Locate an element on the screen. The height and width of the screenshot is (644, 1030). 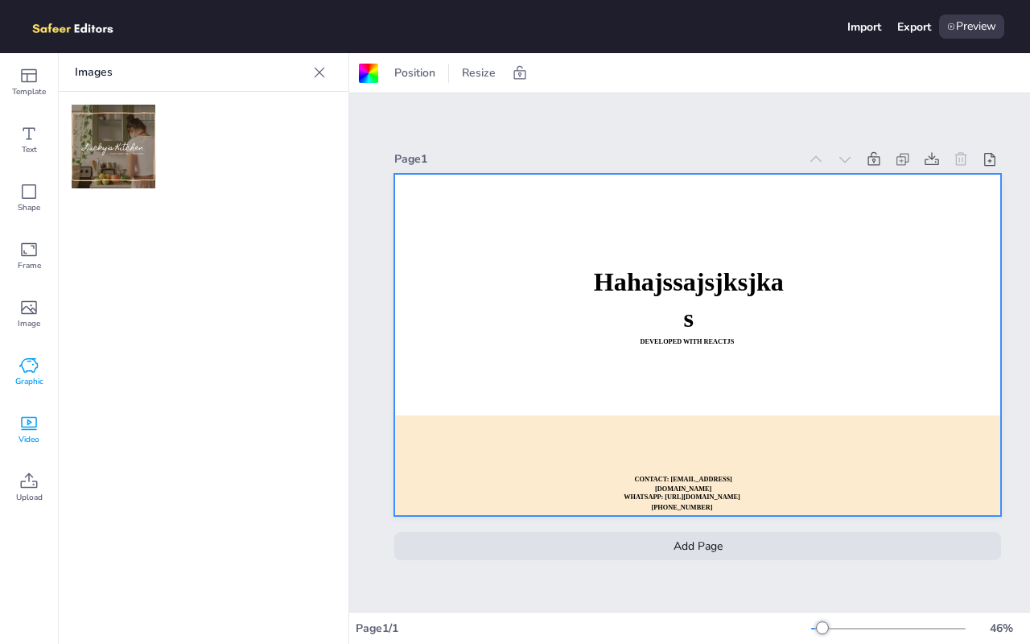
span: Hahajssajsjksjkas is located at coordinates (689, 300).